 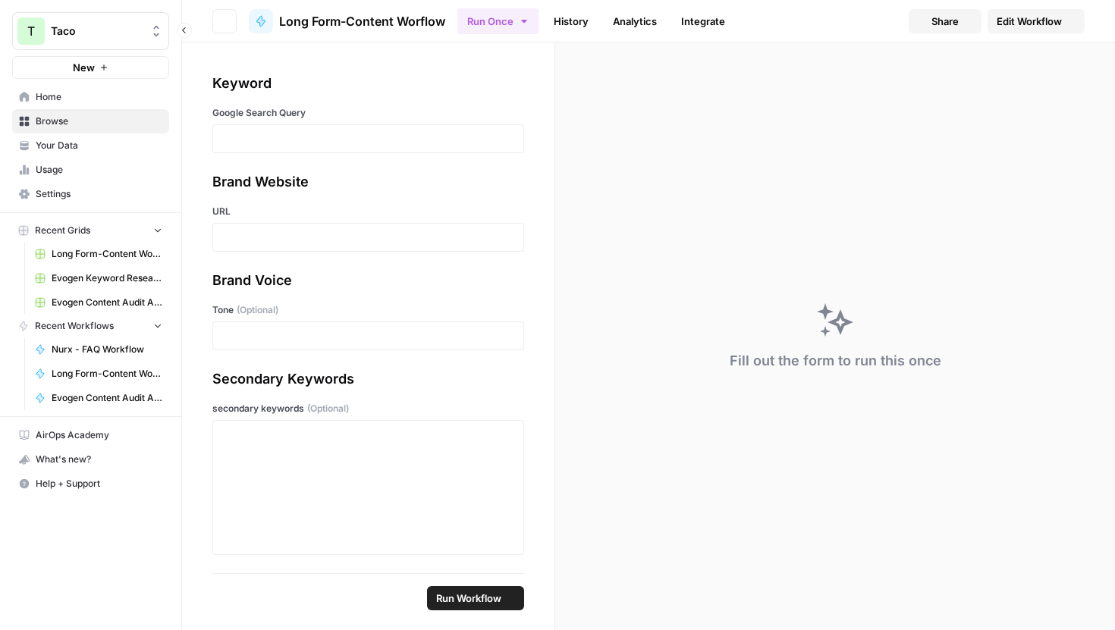 What do you see at coordinates (90, 326) in the screenshot?
I see `button: Recent Workflows` at bounding box center [90, 326].